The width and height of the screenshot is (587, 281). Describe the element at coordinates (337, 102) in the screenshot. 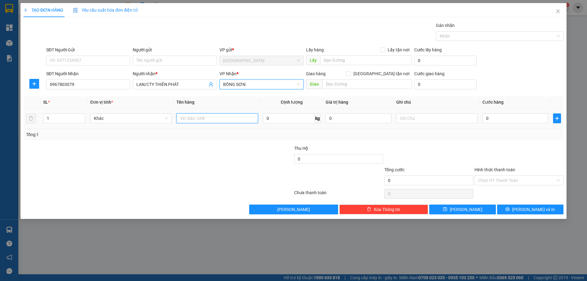

I see `span: Giá trị hàng` at that location.